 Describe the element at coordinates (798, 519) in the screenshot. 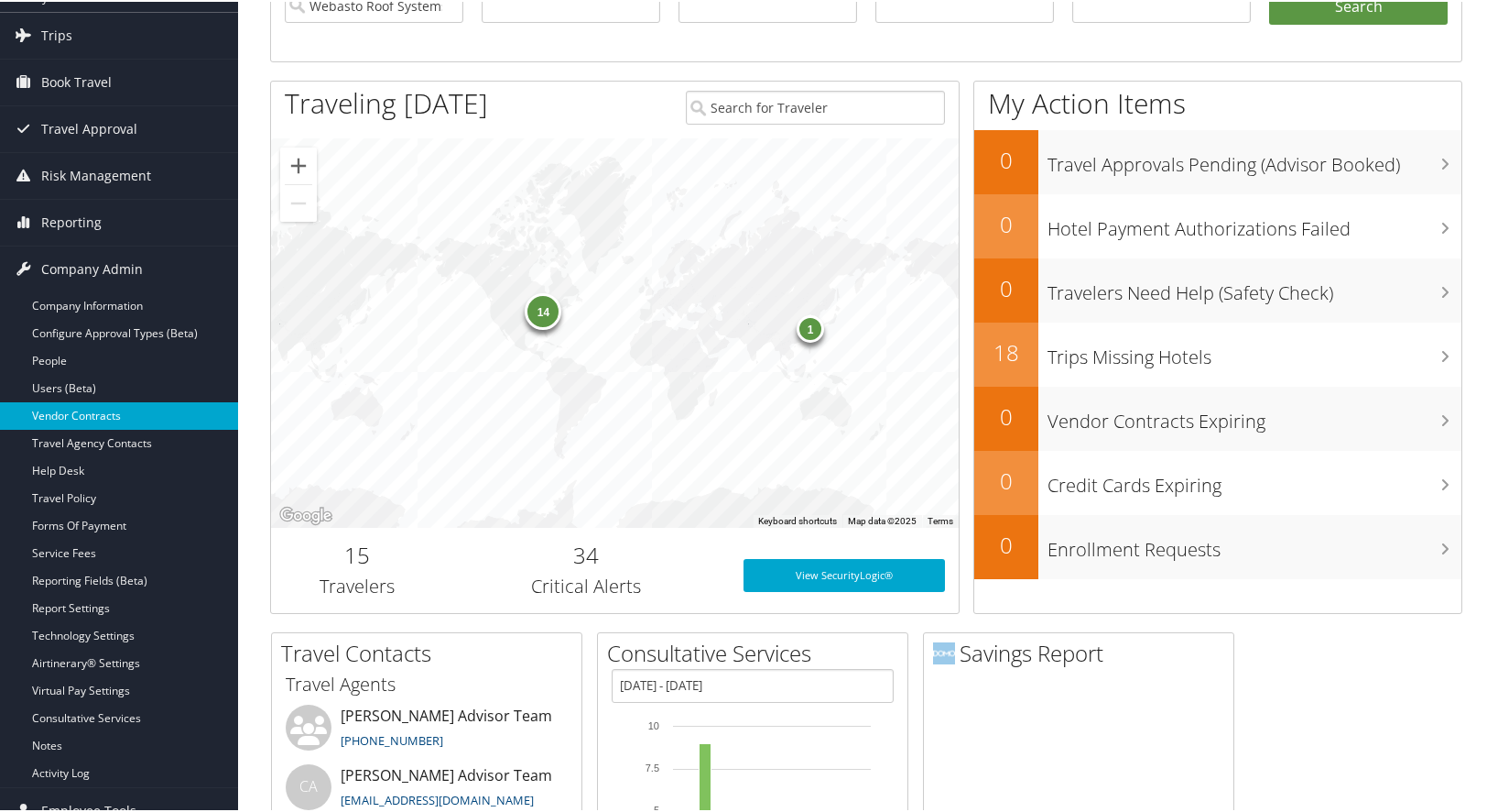

I see `button: Keyboard shortcuts` at that location.